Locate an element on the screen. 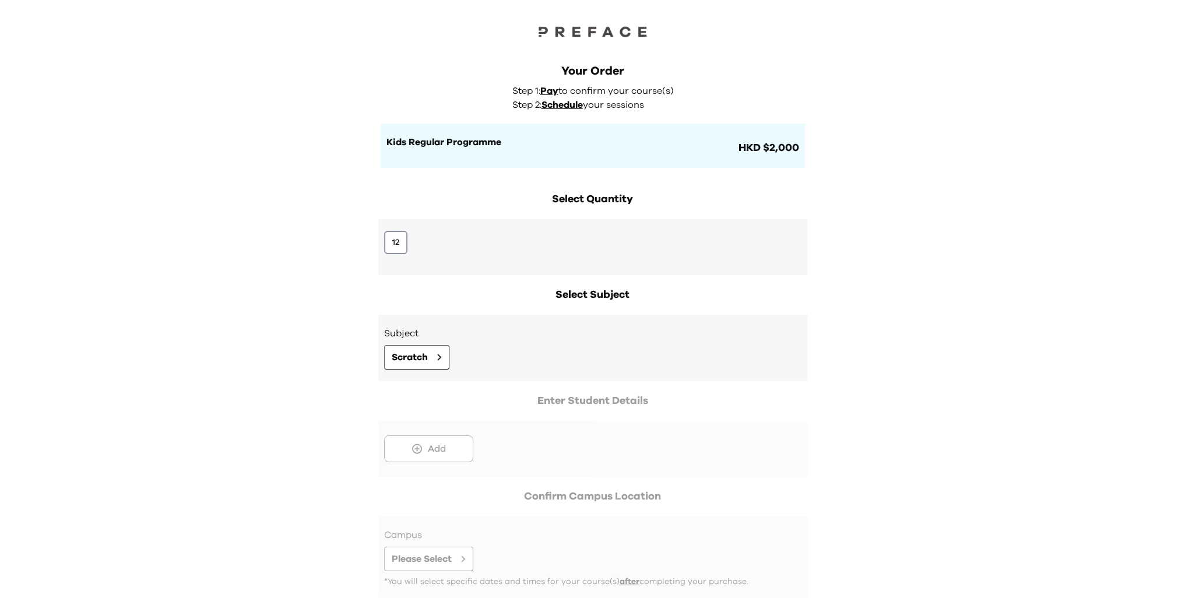 The image size is (1185, 598). span: Pay is located at coordinates (549, 91).